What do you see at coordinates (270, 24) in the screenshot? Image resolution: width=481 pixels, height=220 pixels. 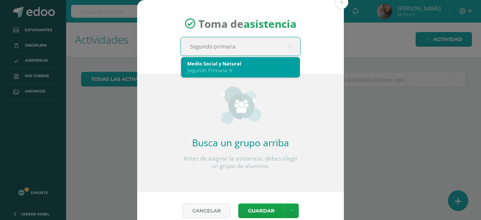 I see `strong: asistencia` at bounding box center [270, 24].